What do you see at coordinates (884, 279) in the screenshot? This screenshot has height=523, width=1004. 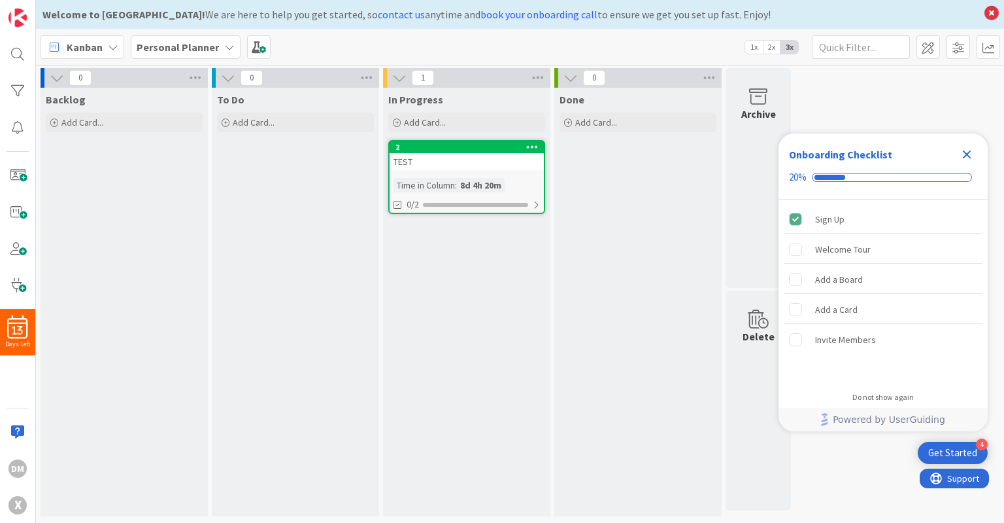 I see `div: Add a Board is incomplete.` at bounding box center [884, 279].